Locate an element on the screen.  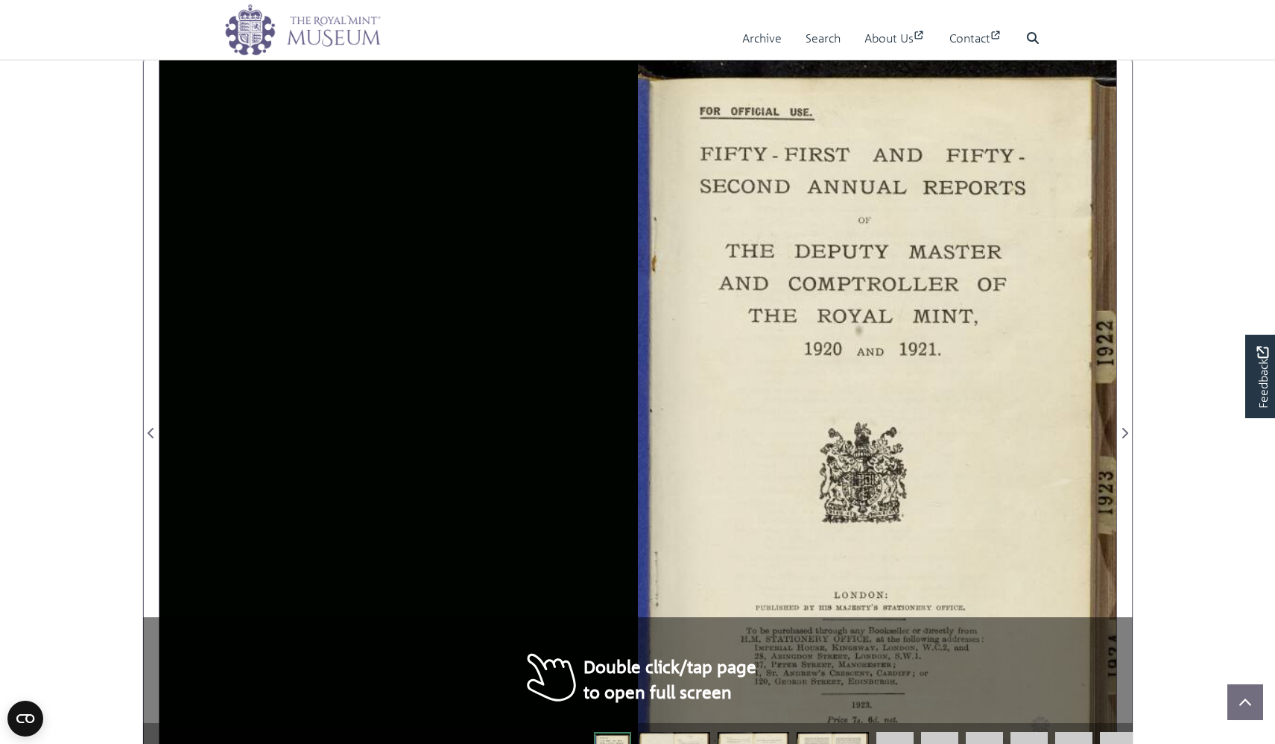
span: Feedback is located at coordinates (1263, 377).